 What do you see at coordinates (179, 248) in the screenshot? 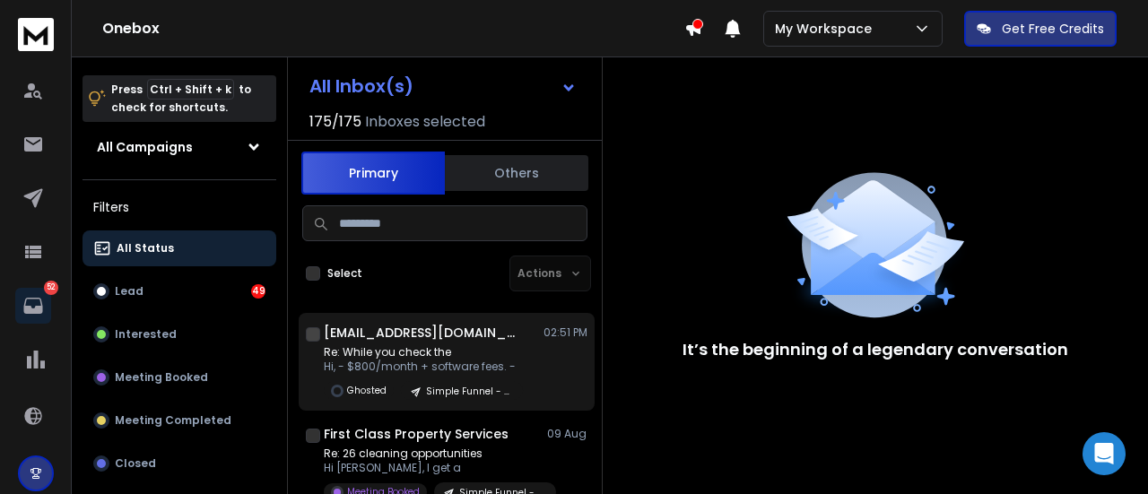
I see `button: All Status` at bounding box center [179, 248].